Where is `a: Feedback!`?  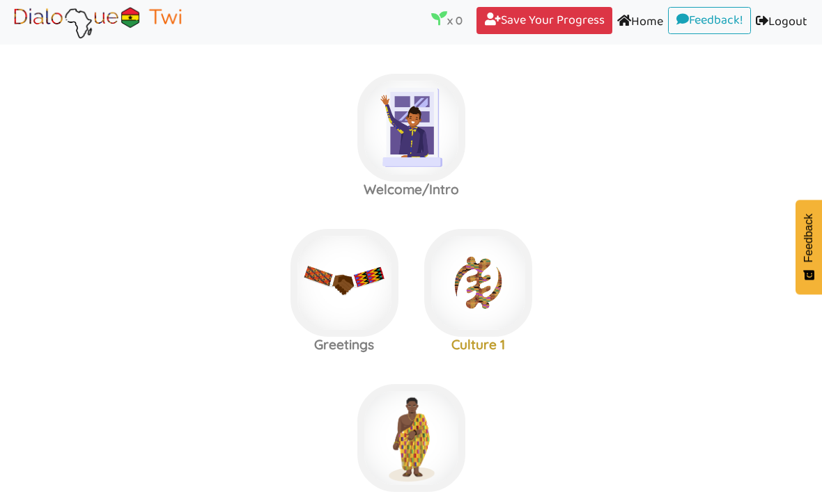
a: Feedback! is located at coordinates (709, 21).